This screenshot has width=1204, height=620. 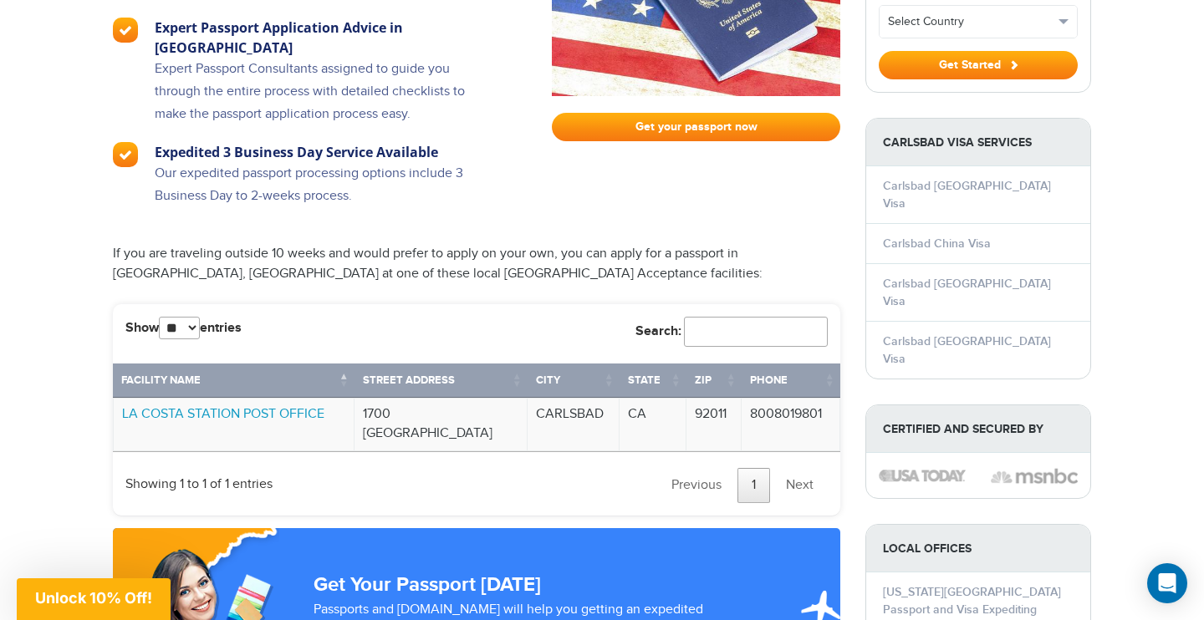 What do you see at coordinates (971, 22) in the screenshot?
I see `span: Select Country` at bounding box center [971, 22].